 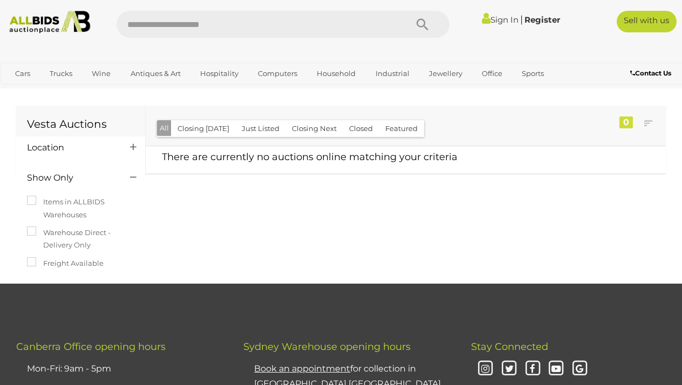 I want to click on a: Antiques & Art, so click(x=155, y=73).